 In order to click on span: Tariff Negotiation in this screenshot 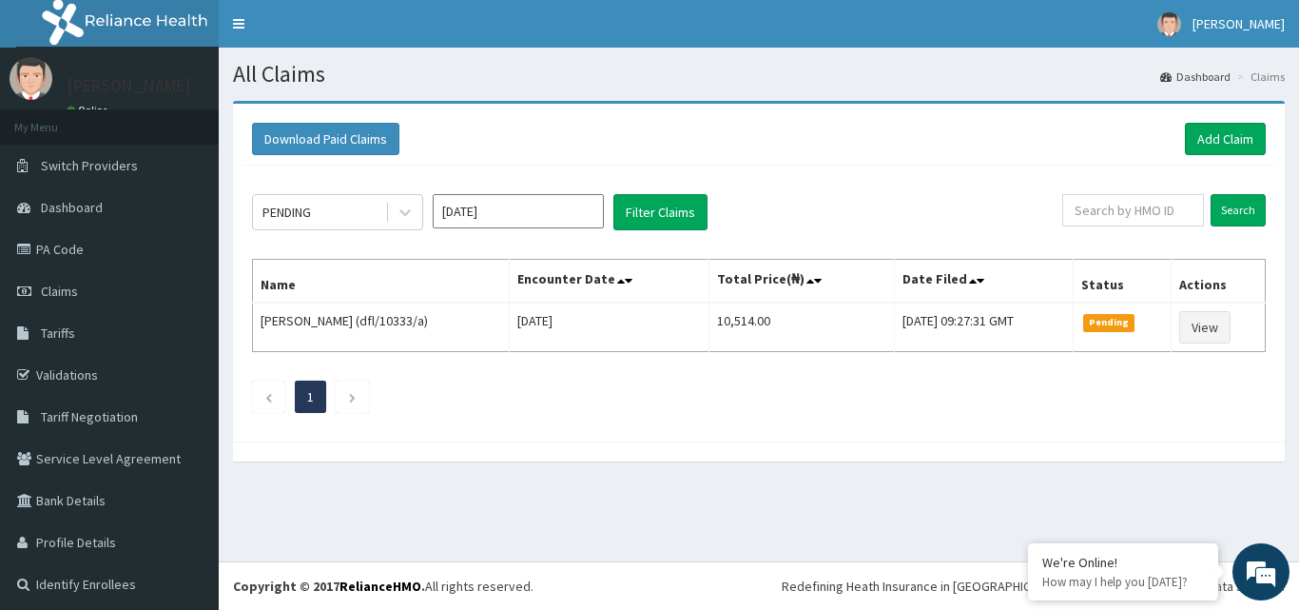, I will do `click(89, 416)`.